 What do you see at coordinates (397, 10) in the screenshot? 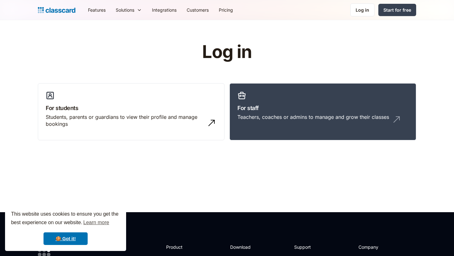
I see `a: Start for free` at bounding box center [397, 10].